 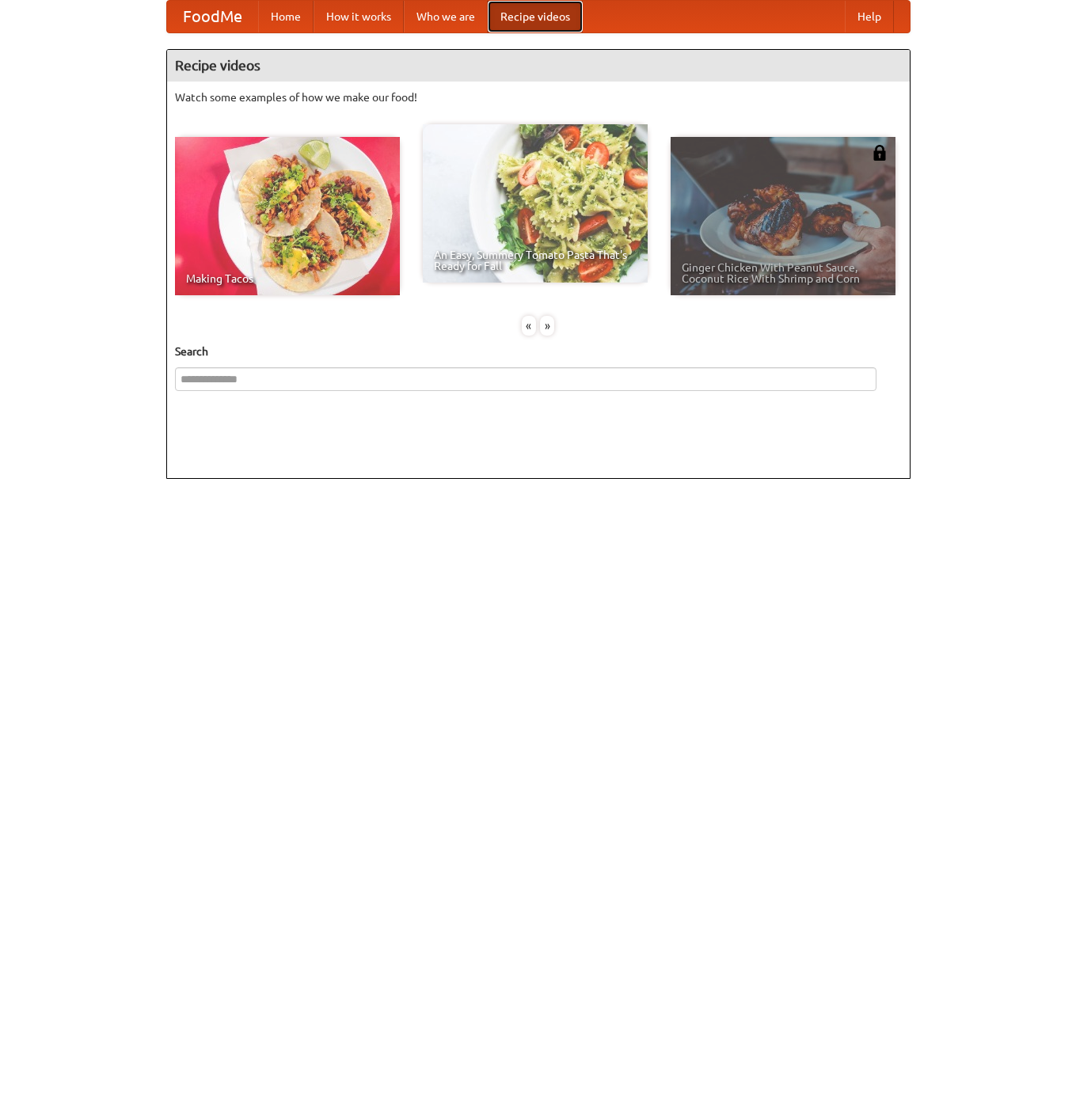 What do you see at coordinates (287, 216) in the screenshot?
I see `a: Making Tacos` at bounding box center [287, 216].